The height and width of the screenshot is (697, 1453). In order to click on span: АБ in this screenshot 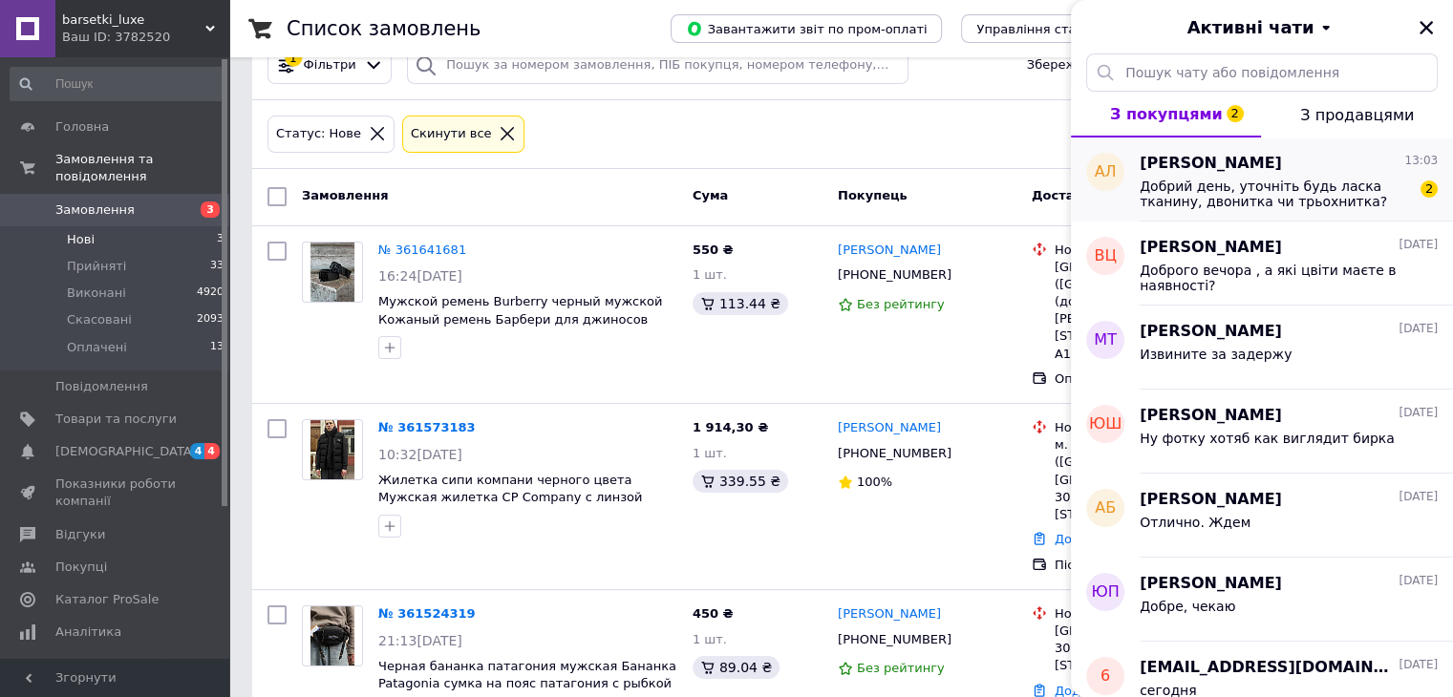, I will do `click(1105, 508)`.